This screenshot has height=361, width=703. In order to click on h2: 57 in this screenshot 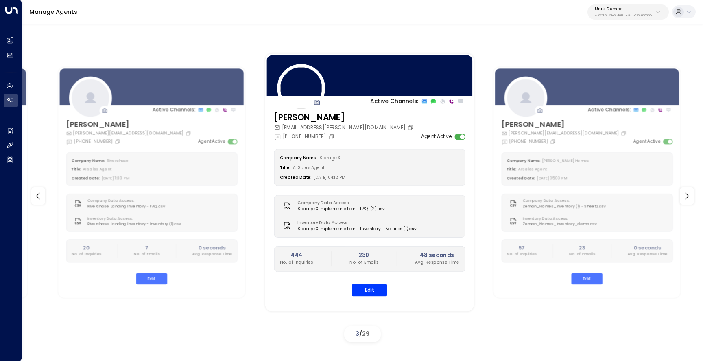, I will do `click(521, 247)`.